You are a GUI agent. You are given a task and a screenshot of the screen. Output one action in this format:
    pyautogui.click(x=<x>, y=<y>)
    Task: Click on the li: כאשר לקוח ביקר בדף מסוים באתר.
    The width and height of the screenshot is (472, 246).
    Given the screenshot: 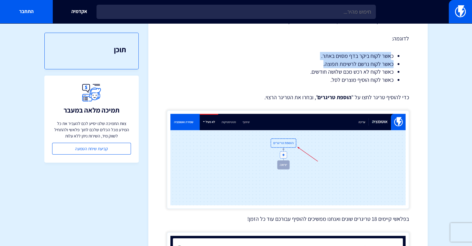 What is the action you would take?
    pyautogui.click(x=288, y=56)
    